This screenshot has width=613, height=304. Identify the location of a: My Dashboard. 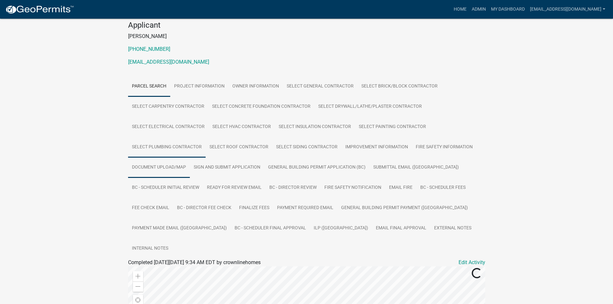
(508, 9).